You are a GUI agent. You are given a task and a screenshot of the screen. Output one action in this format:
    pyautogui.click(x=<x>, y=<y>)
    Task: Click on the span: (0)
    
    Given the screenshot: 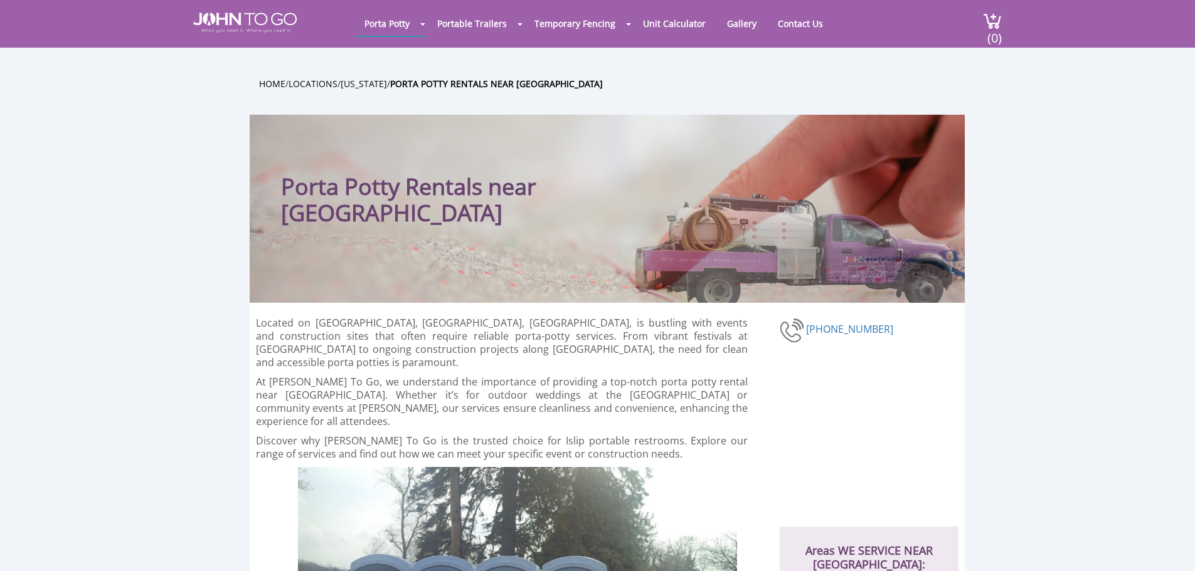 What is the action you would take?
    pyautogui.click(x=994, y=33)
    